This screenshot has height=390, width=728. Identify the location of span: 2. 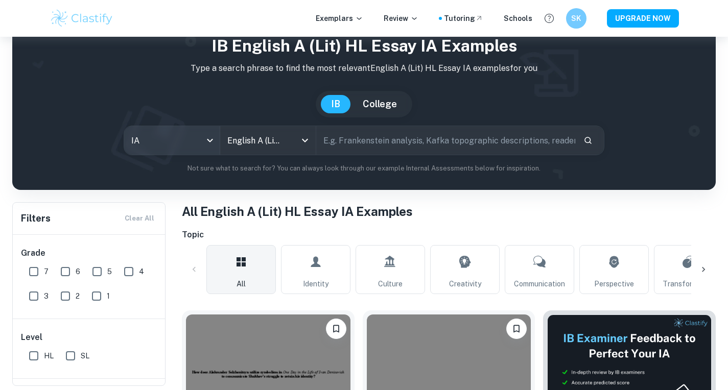
(78, 296).